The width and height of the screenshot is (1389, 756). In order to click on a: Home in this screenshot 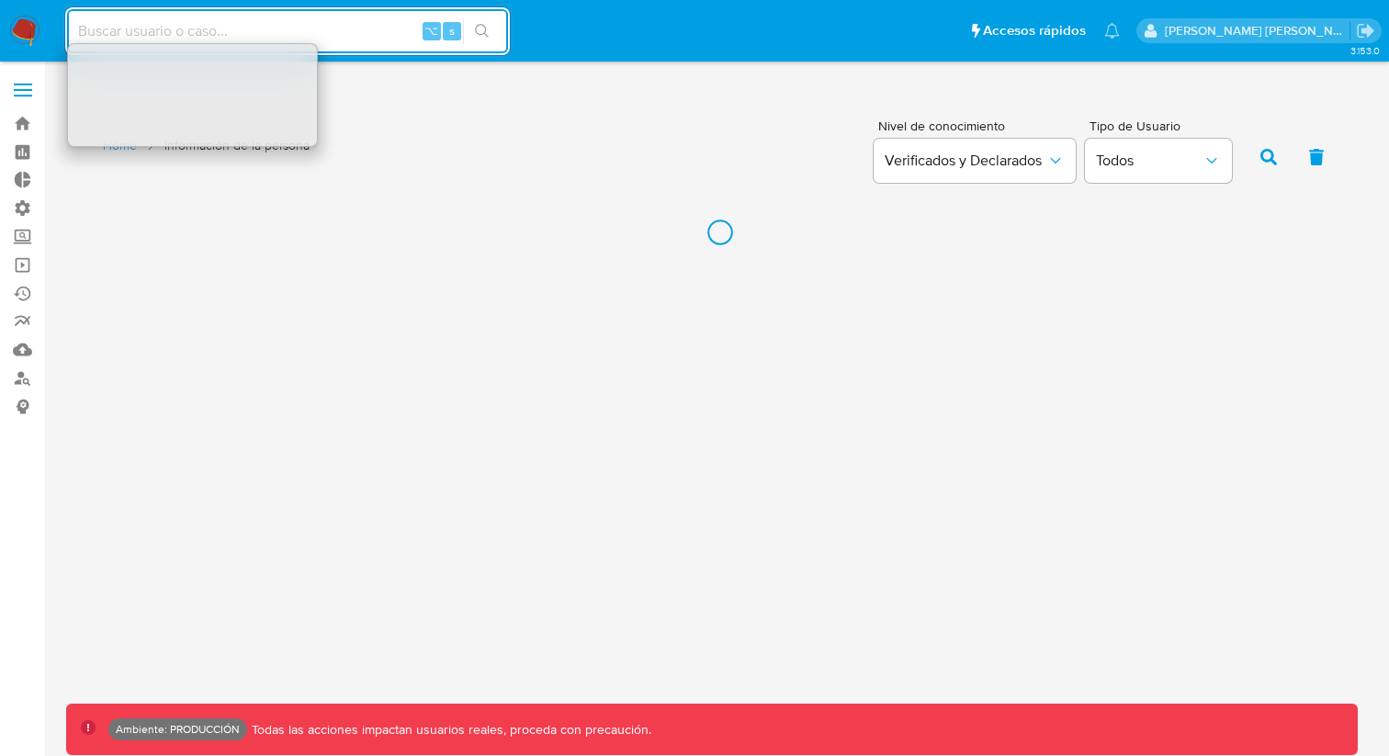, I will do `click(119, 145)`.